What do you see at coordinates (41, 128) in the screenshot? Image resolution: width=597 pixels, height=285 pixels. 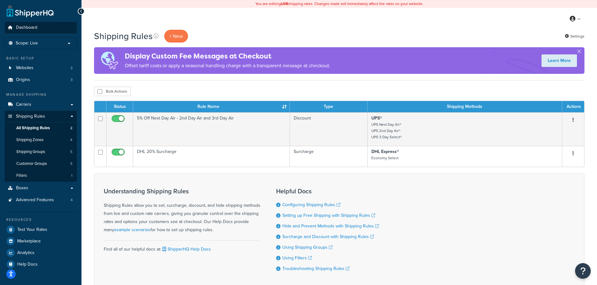 I see `a: All Shipping Rules 2` at bounding box center [41, 128].